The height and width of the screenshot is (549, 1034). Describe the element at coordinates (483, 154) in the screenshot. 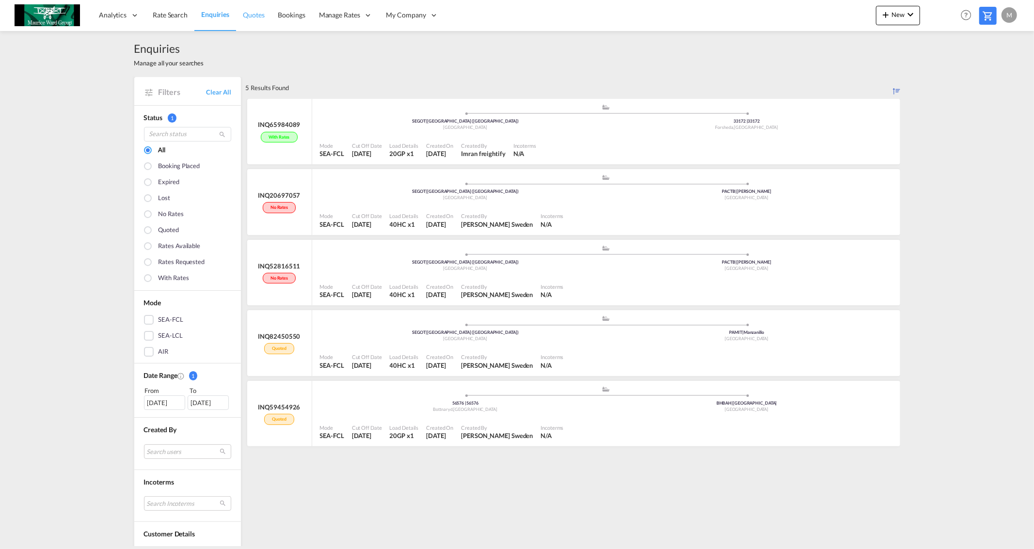

I see `div: Imran freightify` at that location.